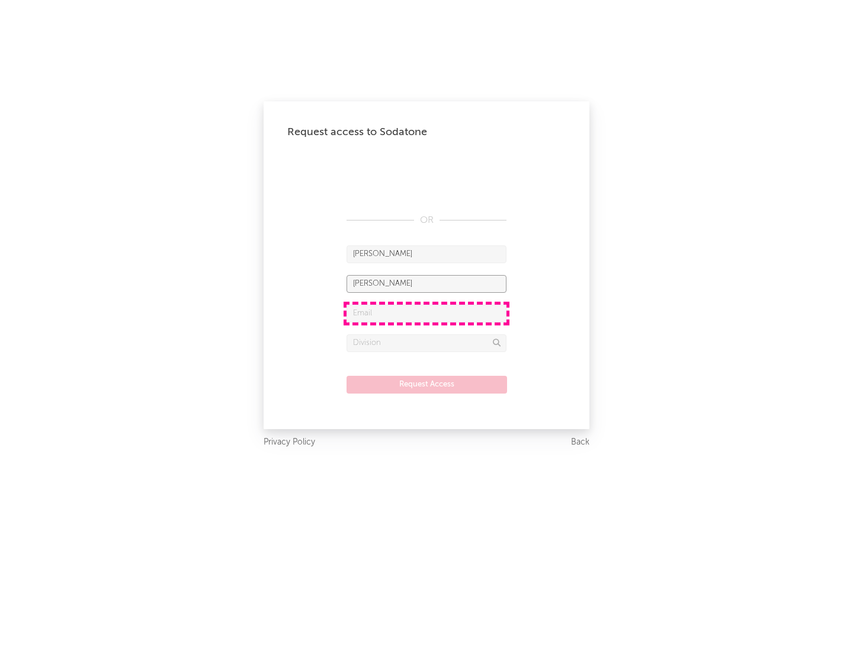 This screenshot has width=853, height=652. I want to click on a: Back, so click(580, 442).